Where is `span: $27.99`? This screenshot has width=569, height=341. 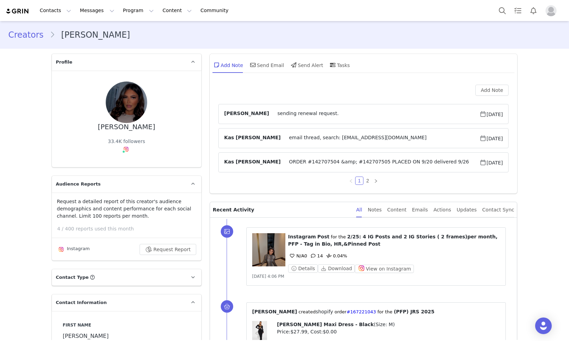
span: $27.99 is located at coordinates (299, 332).